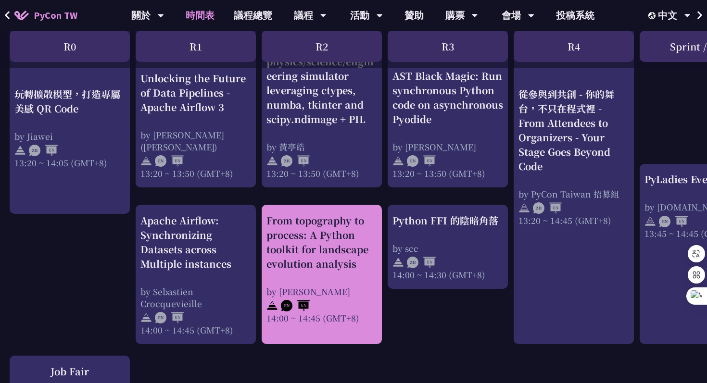 The image size is (707, 383). What do you see at coordinates (70, 115) in the screenshot?
I see `a: 玩轉擴散模型，打造專屬美感 QR Code by Jiawei 13:20 ~ 14:05 (GMT+8)` at bounding box center [70, 115].